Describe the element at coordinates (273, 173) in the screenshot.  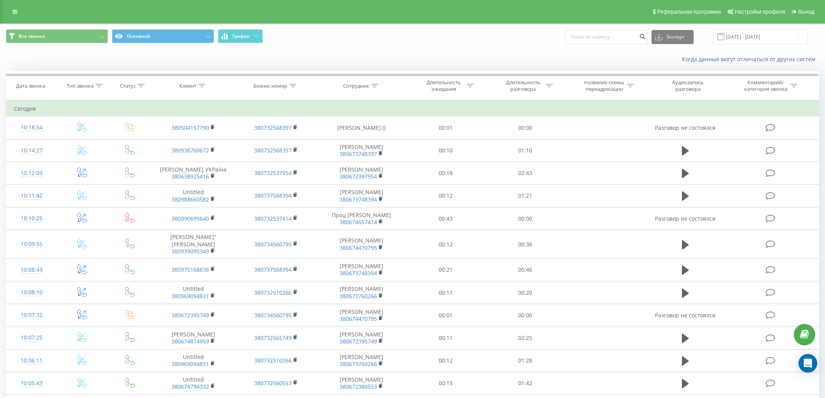
I see `a: 380732537954` at that location.